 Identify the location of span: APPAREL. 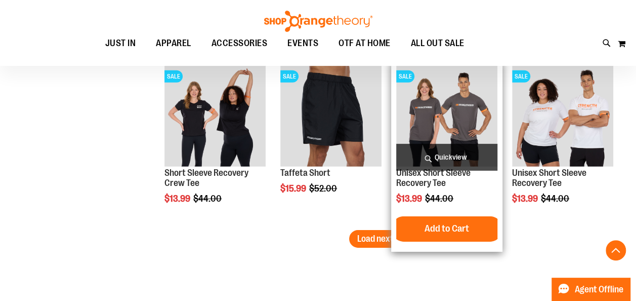
(174, 43).